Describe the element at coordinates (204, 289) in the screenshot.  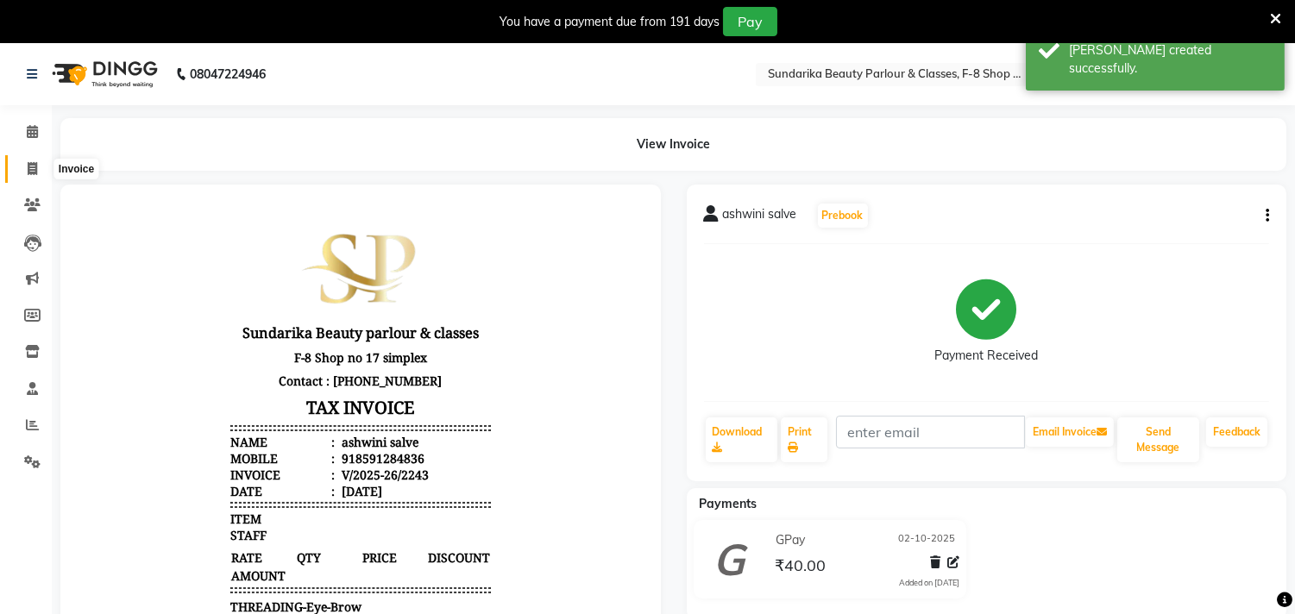
I see `div: Date` at that location.